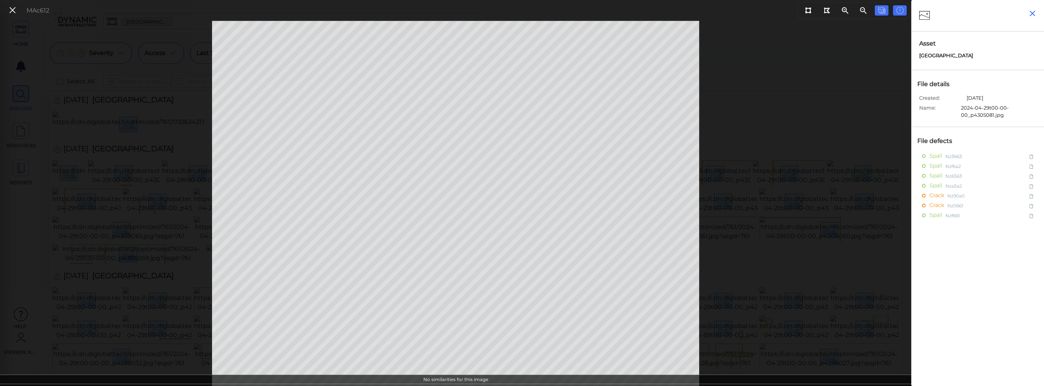 The height and width of the screenshot is (386, 1044). Describe the element at coordinates (977, 186) in the screenshot. I see `div: SpallNza5a2` at that location.